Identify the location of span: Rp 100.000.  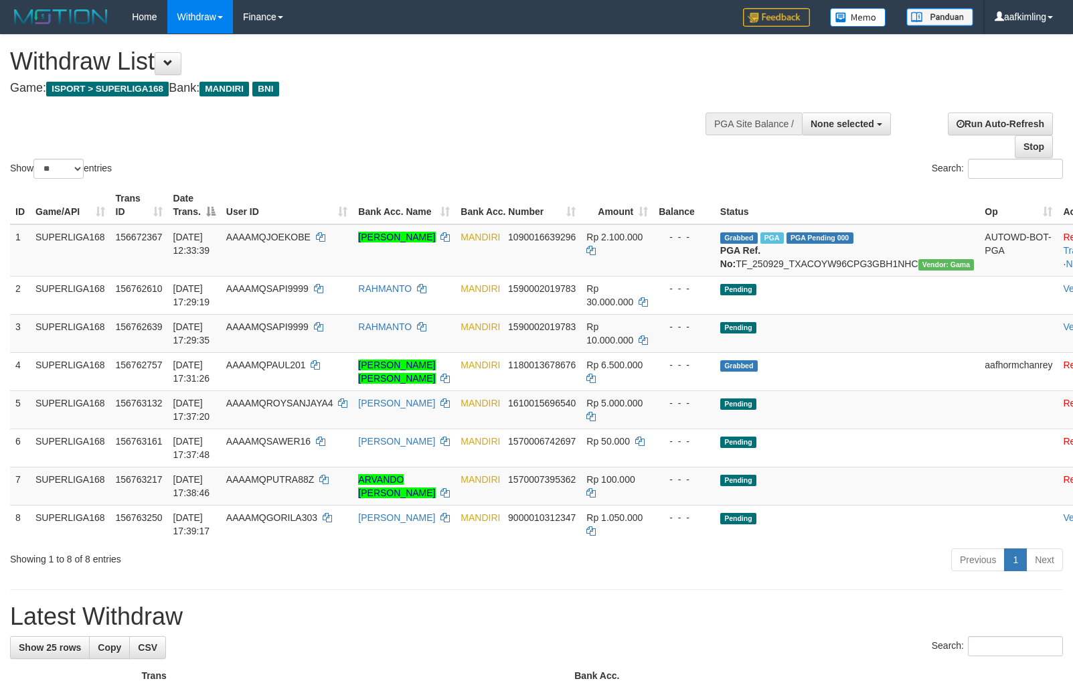
(610, 479).